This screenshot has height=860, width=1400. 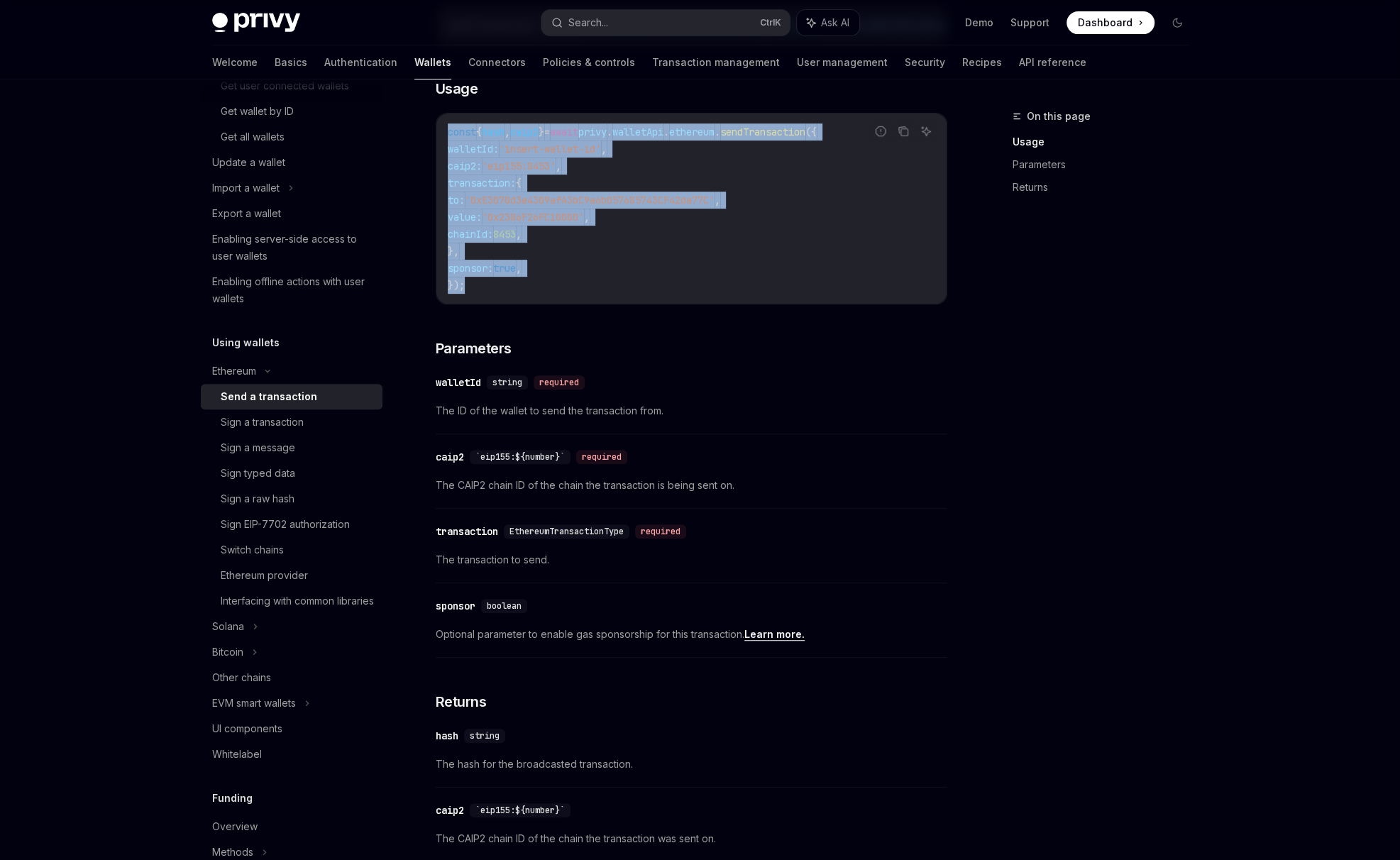 I want to click on a: Parameters, so click(x=1107, y=164).